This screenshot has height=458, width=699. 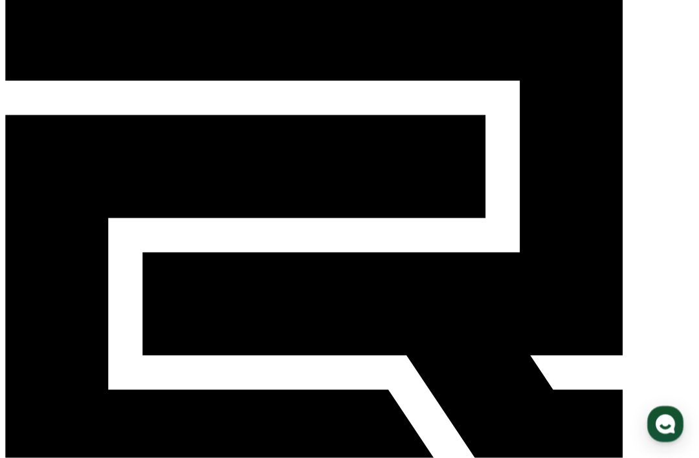 What do you see at coordinates (208, 367) in the screenshot?
I see `a: 설정` at bounding box center [208, 367].